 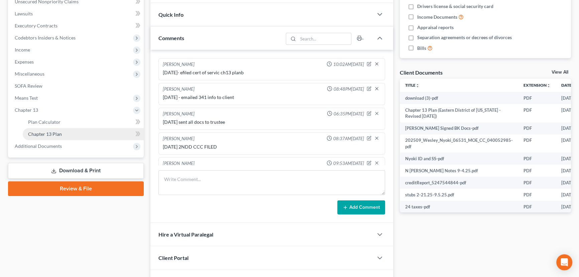 I want to click on span: Income Documents, so click(x=437, y=17).